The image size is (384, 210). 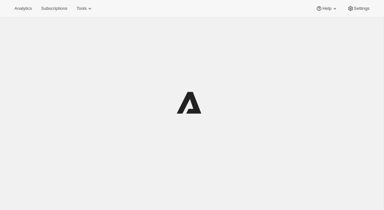 What do you see at coordinates (85, 9) in the screenshot?
I see `button: Tools` at bounding box center [85, 9].